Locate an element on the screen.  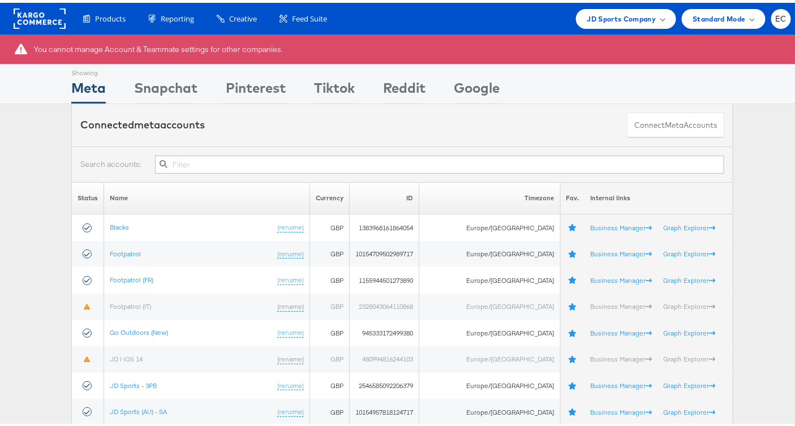
th: Name is located at coordinates (207, 195).